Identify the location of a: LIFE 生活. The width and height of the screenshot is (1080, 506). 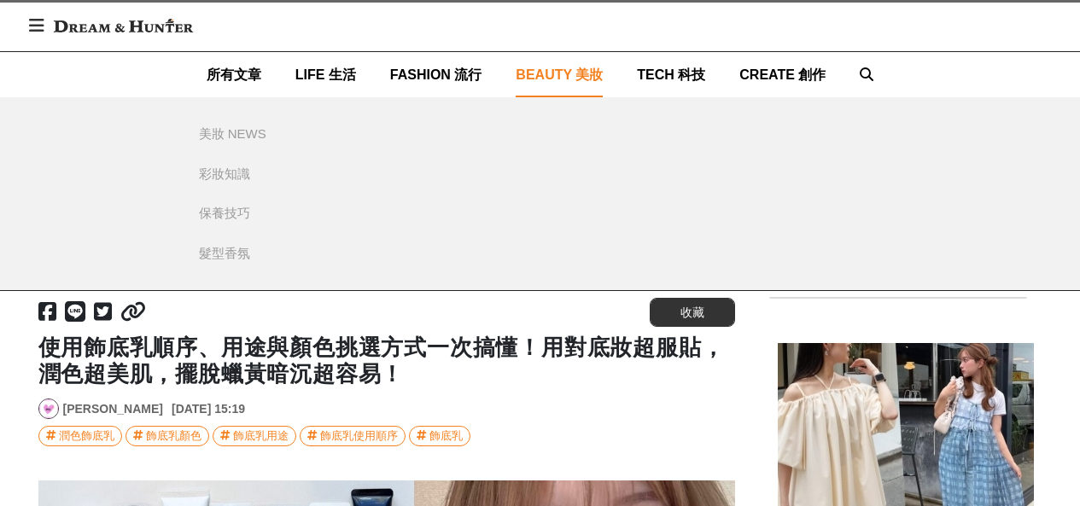
(325, 74).